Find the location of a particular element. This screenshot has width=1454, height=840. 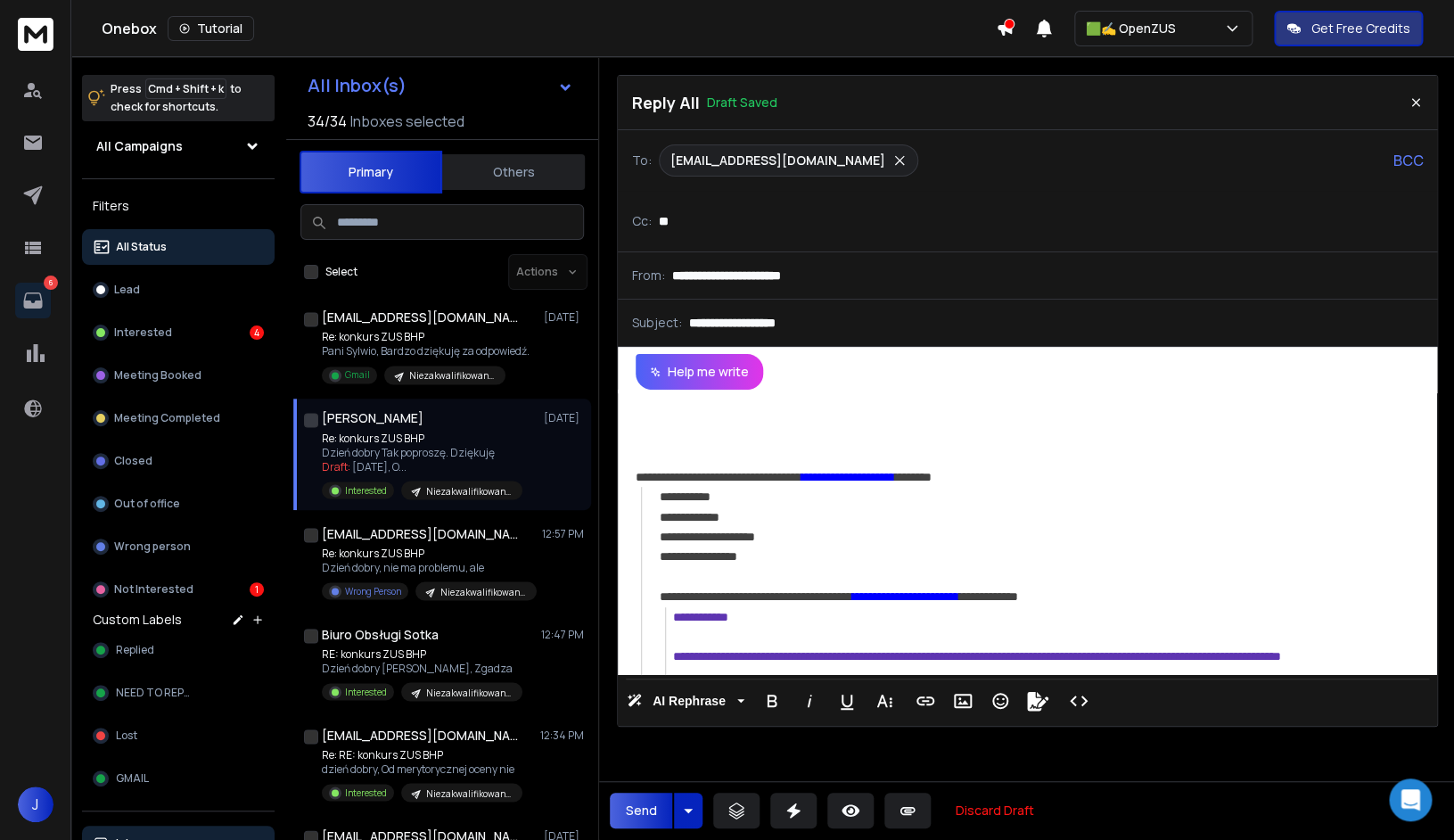

p: Press to check for shortcuts. is located at coordinates (176, 98).